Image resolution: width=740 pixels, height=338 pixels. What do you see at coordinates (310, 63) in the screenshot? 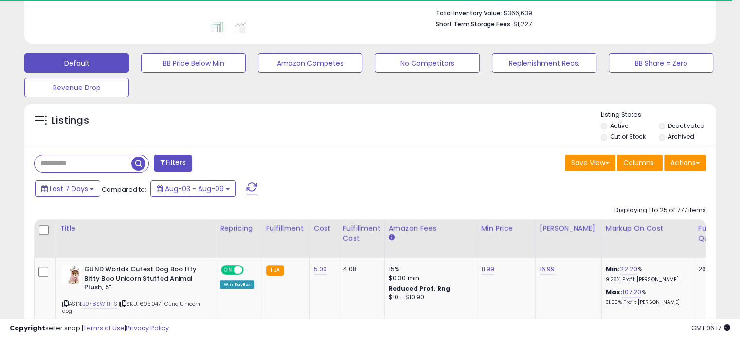
I see `button: Amazon Competes` at bounding box center [310, 63].